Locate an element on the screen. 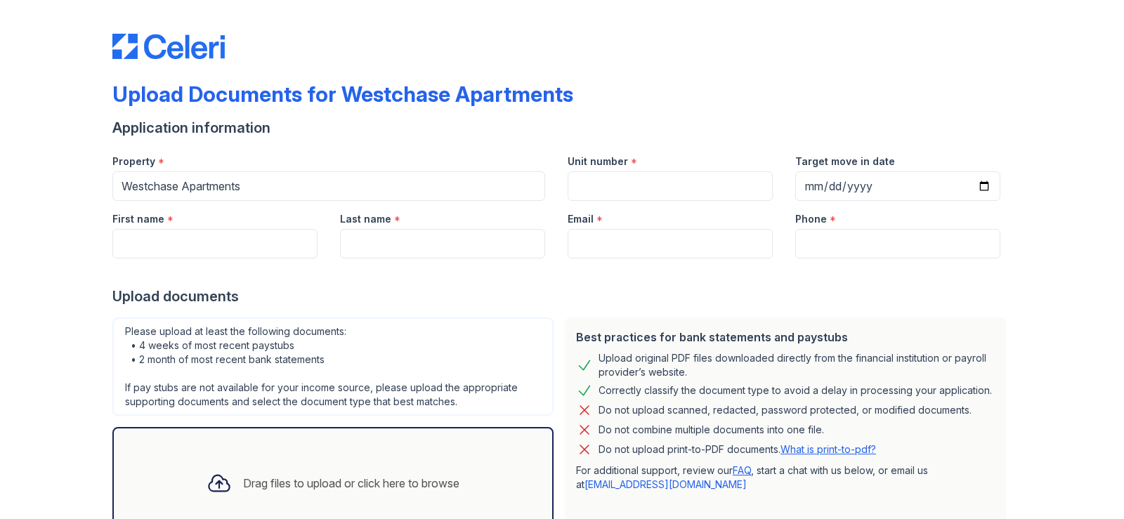  a: FAQ is located at coordinates (742, 470).